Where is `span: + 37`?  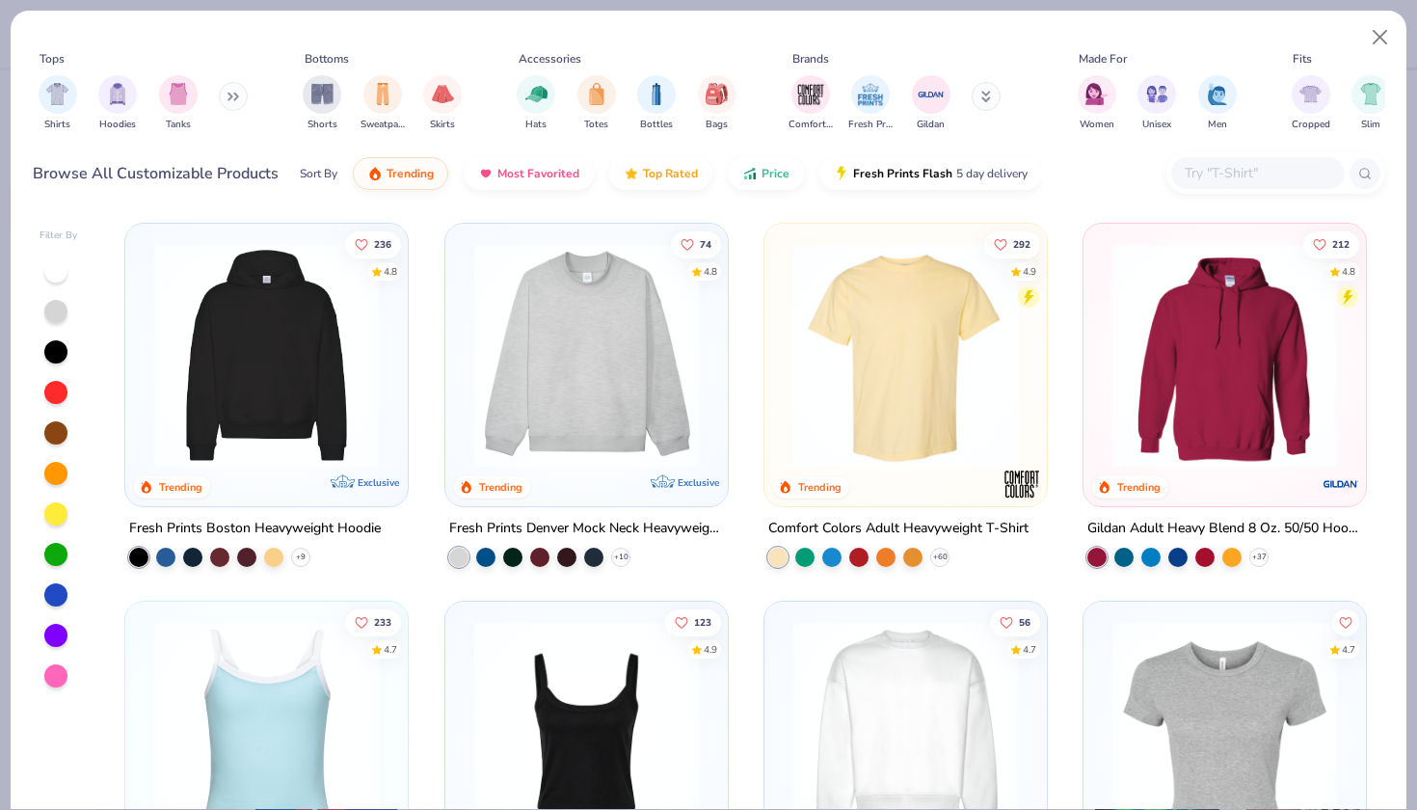 span: + 37 is located at coordinates (1259, 557).